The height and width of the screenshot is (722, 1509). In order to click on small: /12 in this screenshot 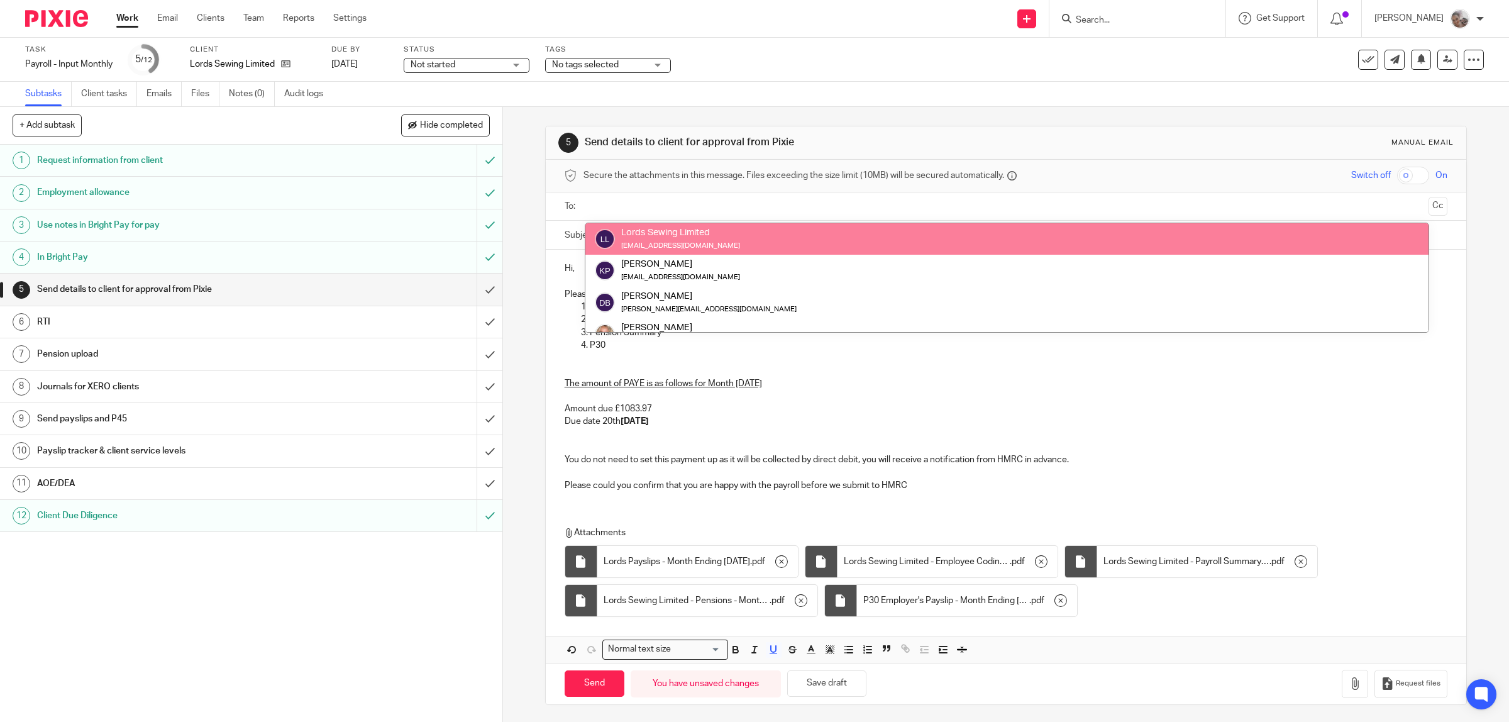, I will do `click(146, 60)`.